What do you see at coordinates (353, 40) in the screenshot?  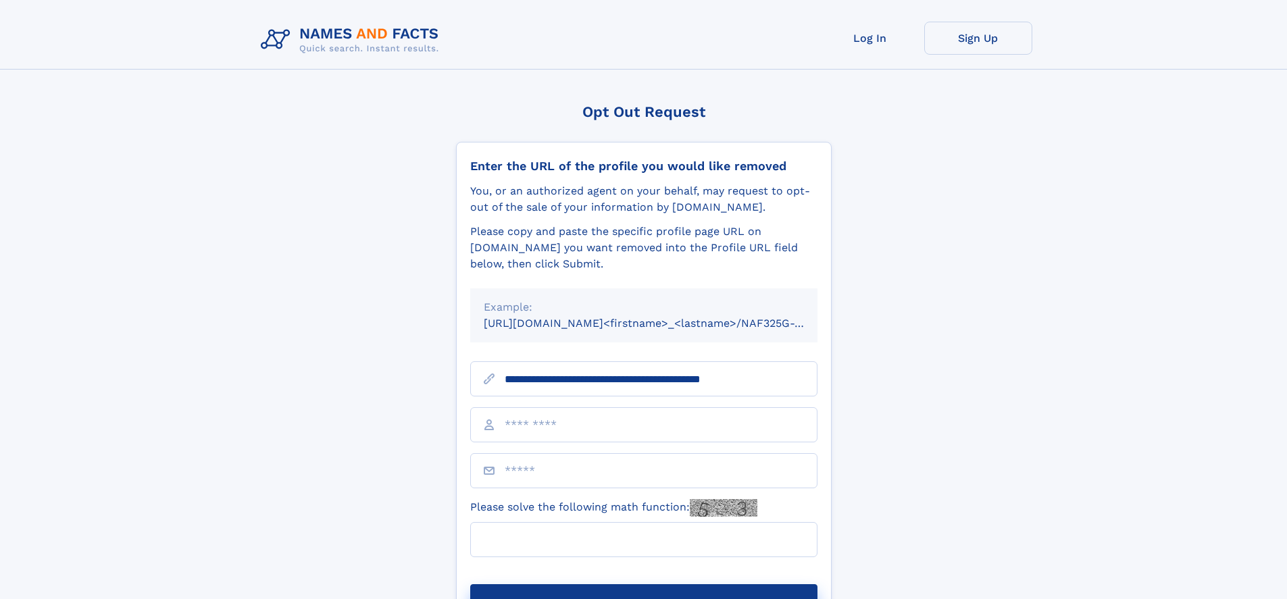 I see `img: Logo Names and Facts` at bounding box center [353, 40].